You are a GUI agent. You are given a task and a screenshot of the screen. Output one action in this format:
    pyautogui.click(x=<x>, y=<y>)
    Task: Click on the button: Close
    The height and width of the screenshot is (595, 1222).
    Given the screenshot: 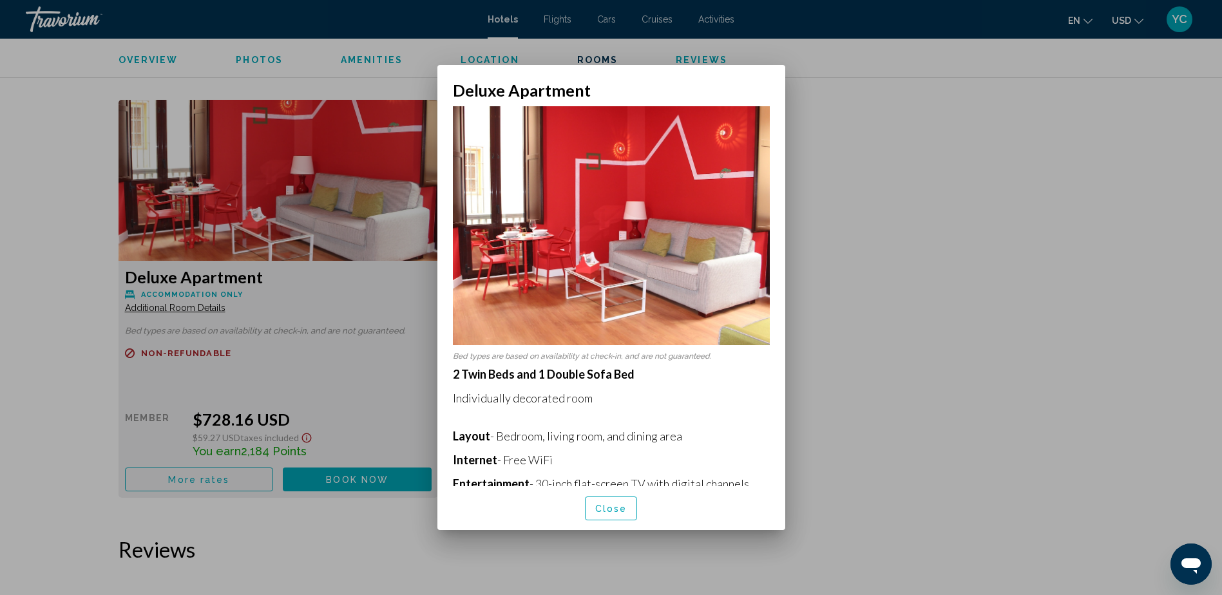 What is the action you would take?
    pyautogui.click(x=611, y=508)
    